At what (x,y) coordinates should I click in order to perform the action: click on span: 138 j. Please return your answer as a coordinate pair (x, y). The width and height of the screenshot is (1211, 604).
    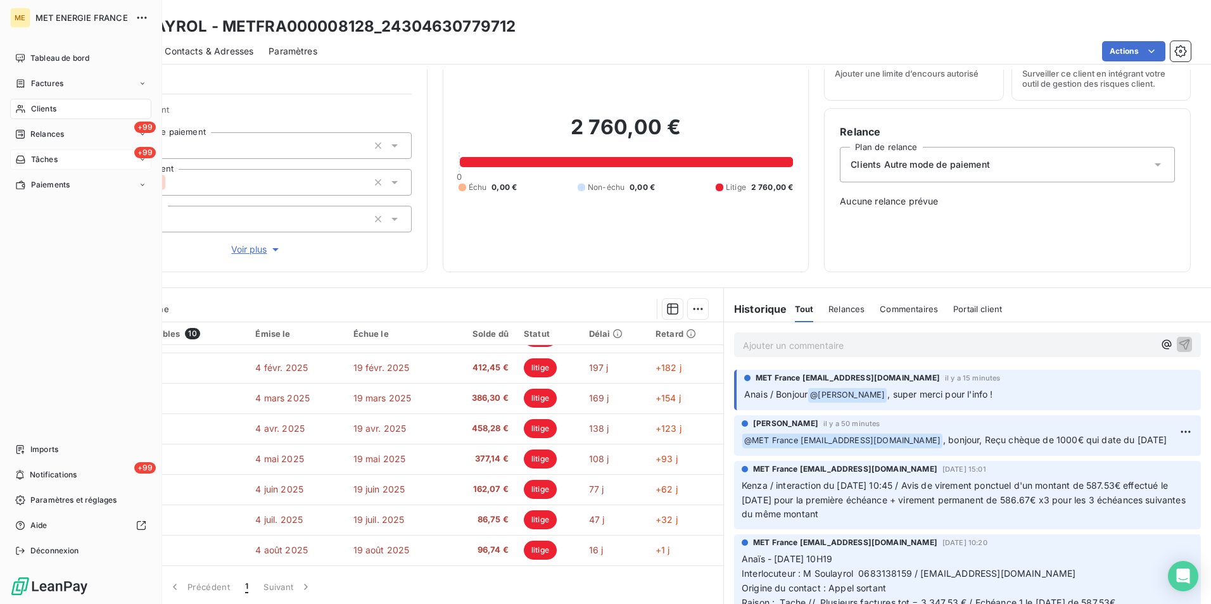
    Looking at the image, I should click on (599, 428).